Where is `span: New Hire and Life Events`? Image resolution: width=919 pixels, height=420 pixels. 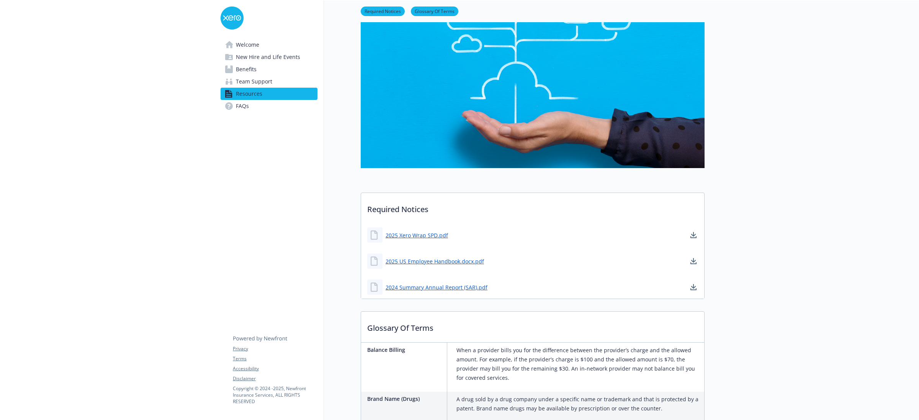 span: New Hire and Life Events is located at coordinates (268, 57).